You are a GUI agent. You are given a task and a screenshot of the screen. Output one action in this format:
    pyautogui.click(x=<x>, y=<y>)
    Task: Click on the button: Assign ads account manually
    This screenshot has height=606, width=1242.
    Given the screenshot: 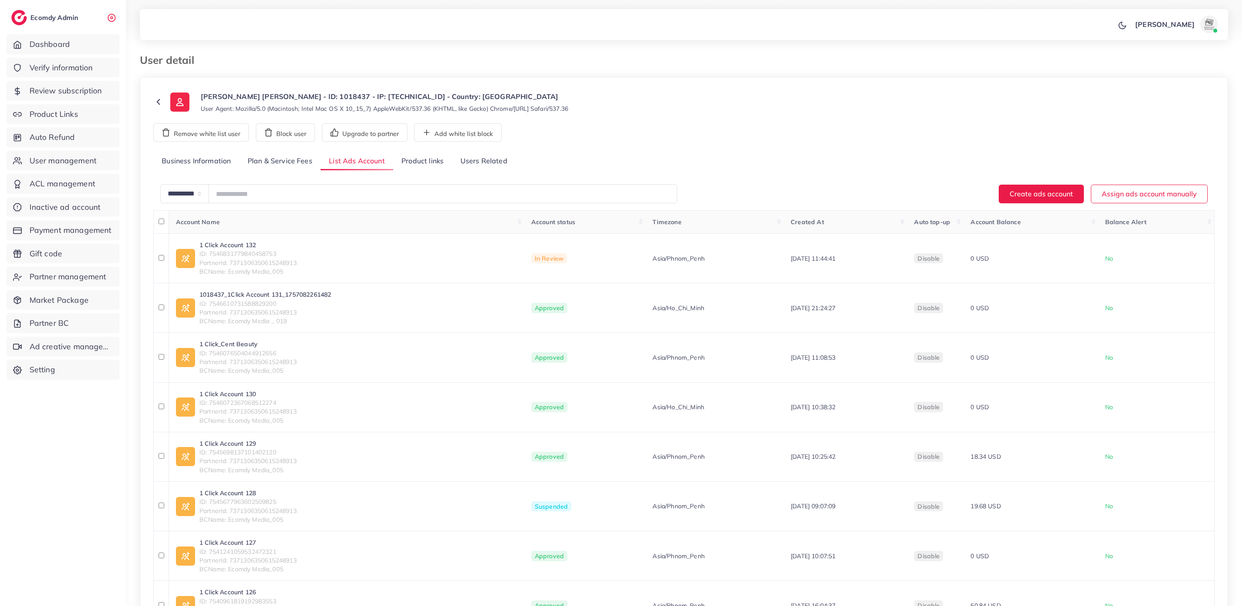 What is the action you would take?
    pyautogui.click(x=1149, y=194)
    